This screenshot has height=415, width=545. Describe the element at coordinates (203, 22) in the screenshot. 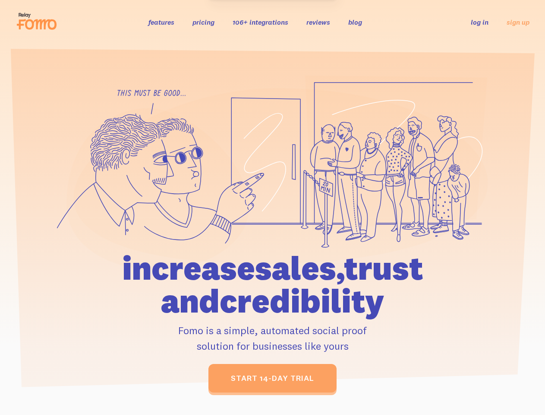

I see `a: pricing` at that location.